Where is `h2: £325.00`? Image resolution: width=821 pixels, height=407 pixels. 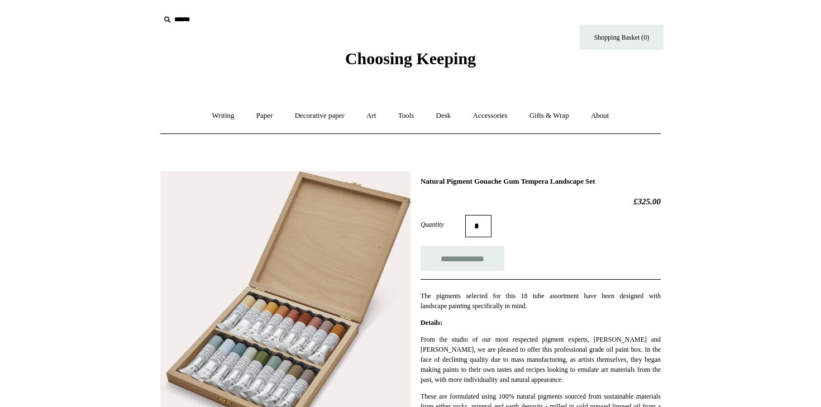
h2: £325.00 is located at coordinates (541, 202).